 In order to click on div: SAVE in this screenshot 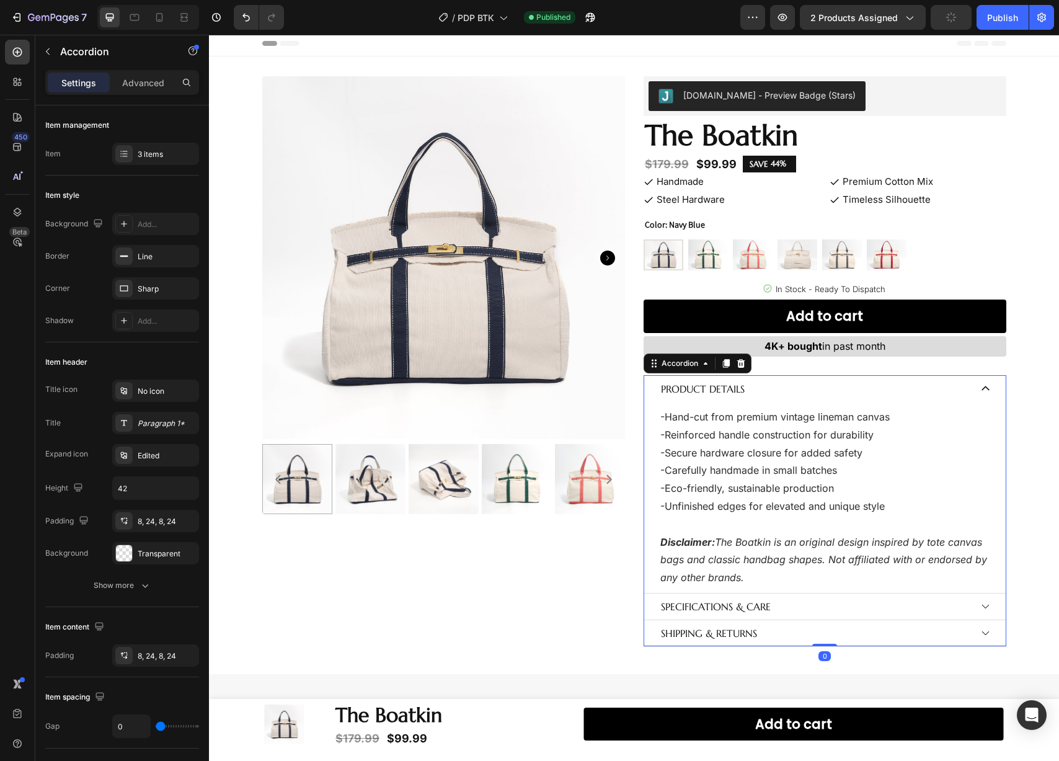, I will do `click(549, 129)`.